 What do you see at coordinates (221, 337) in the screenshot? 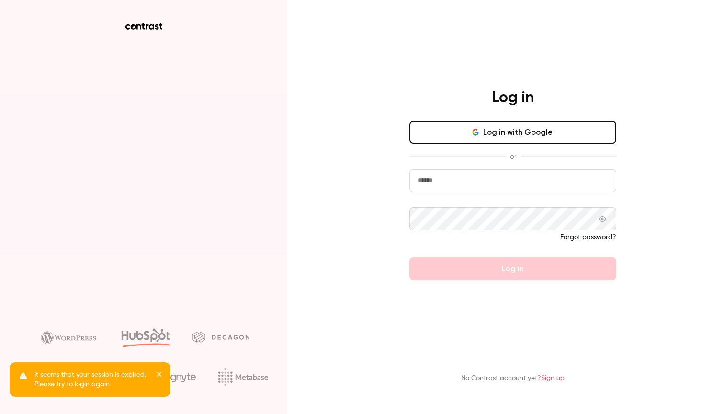
I see `img: decagon` at bounding box center [221, 337].